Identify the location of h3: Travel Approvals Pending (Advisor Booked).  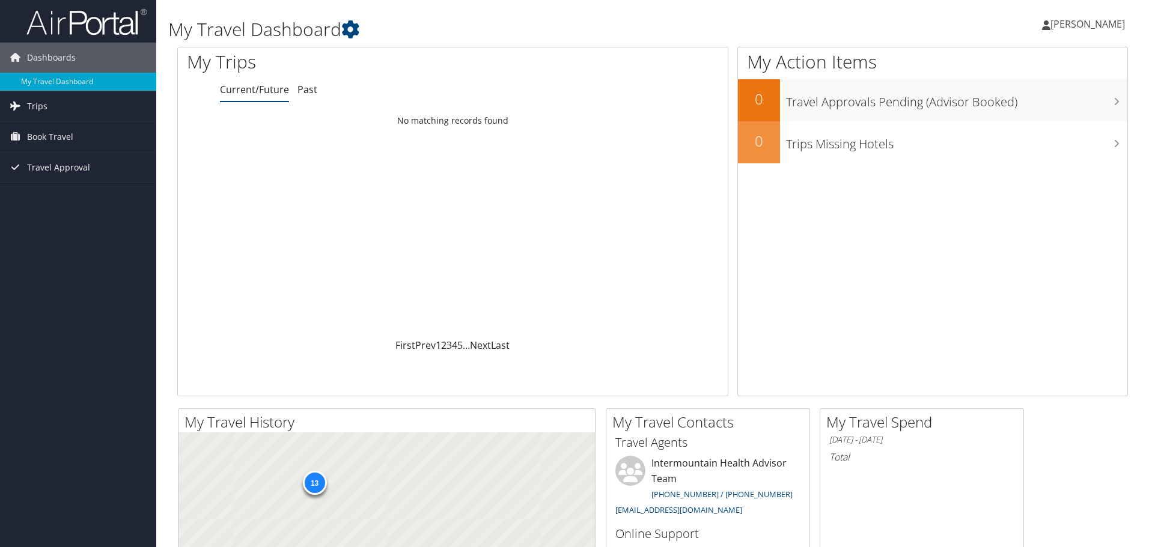
(957, 99).